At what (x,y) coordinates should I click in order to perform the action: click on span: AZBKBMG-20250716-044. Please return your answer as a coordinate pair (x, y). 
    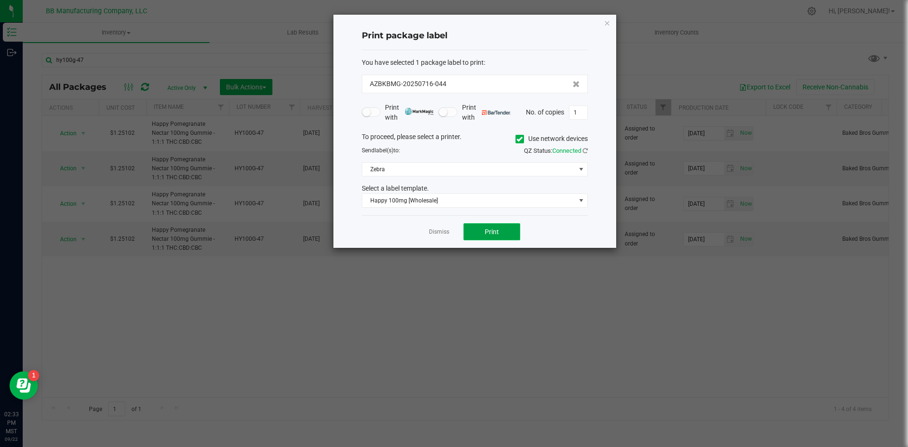
    Looking at the image, I should click on (408, 84).